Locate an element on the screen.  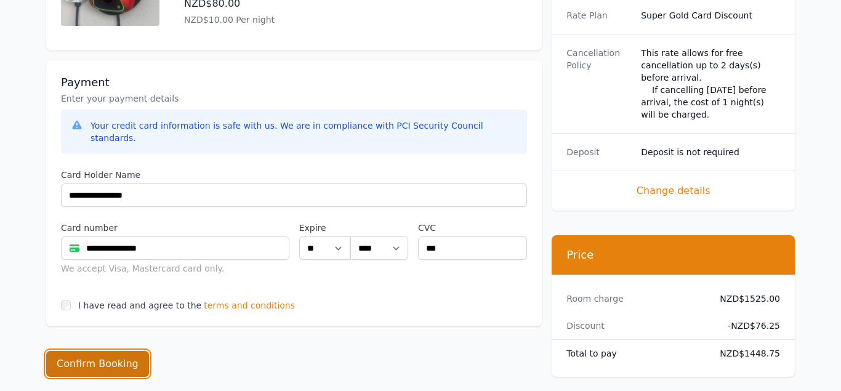
dt: Rate Plan is located at coordinates (599, 15).